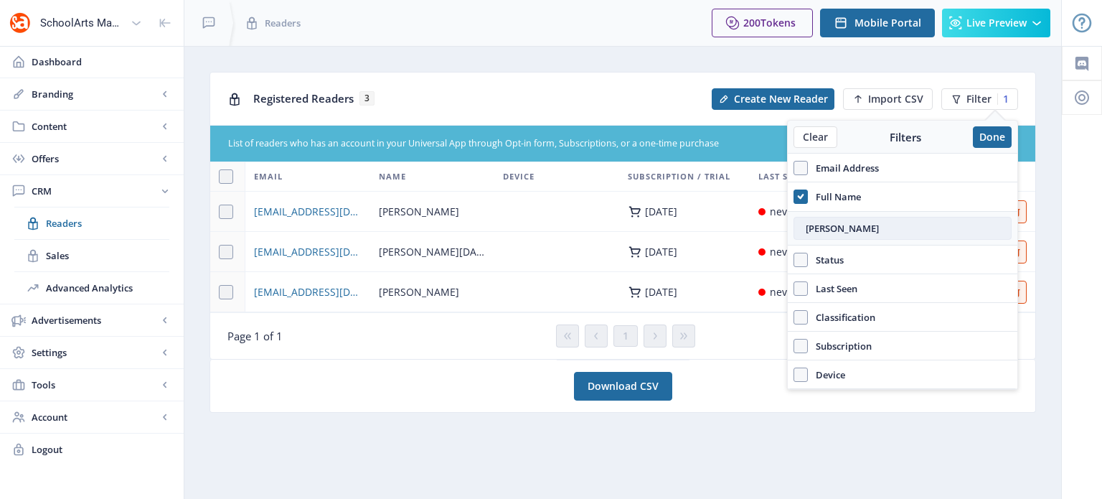 The height and width of the screenshot is (499, 1102). I want to click on div: List of readers who has an account in your Universal App through Opt-in form, Subscriptions, or a..., so click(580, 143).